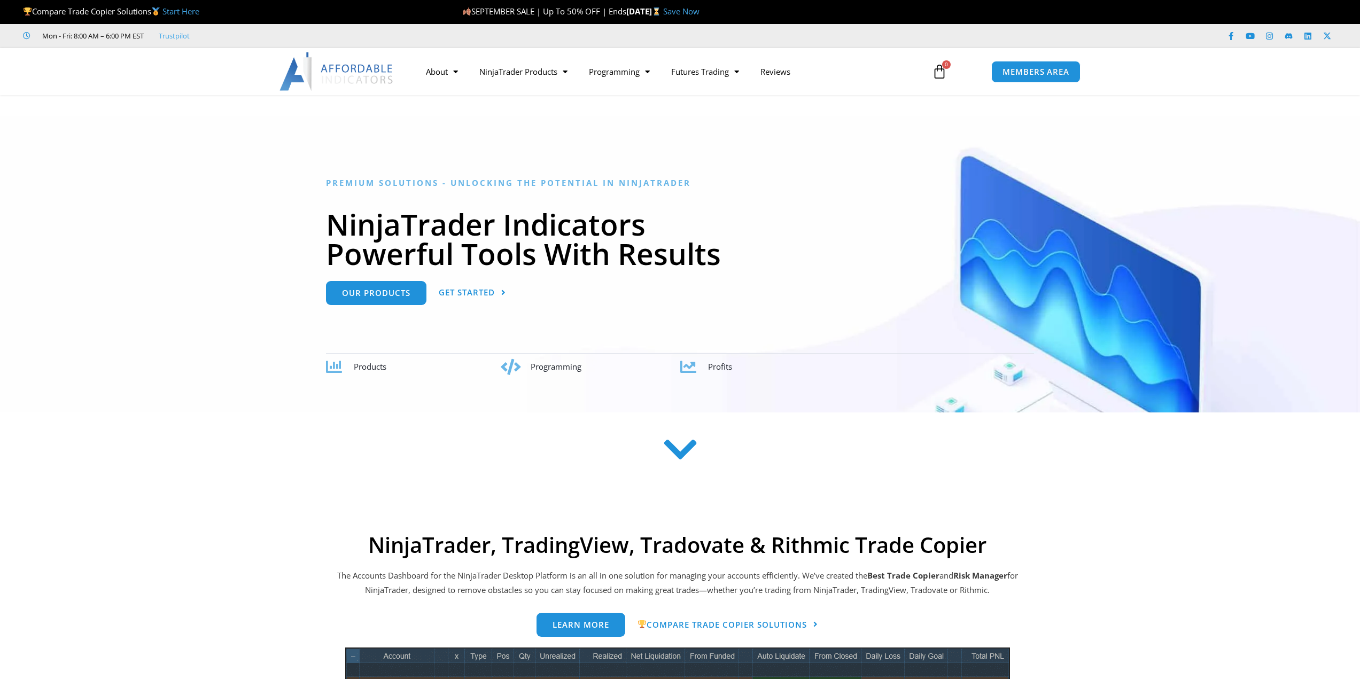 The height and width of the screenshot is (679, 1360). I want to click on b: Best Trade Copier, so click(903, 575).